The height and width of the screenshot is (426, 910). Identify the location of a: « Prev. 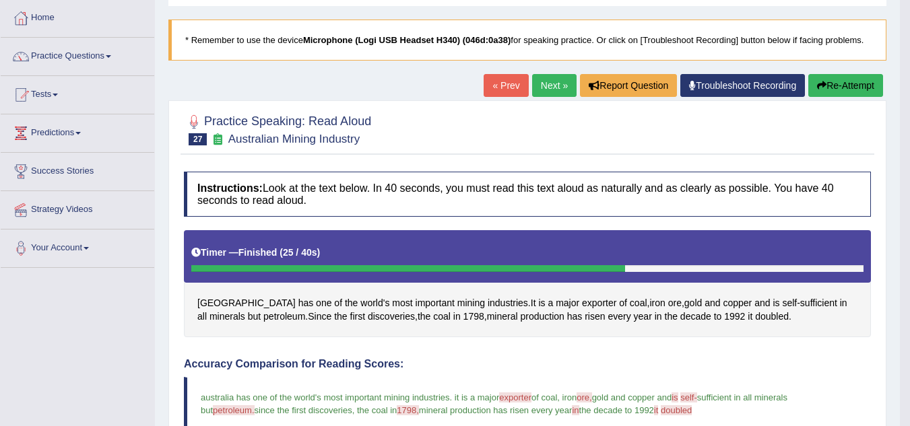
(506, 86).